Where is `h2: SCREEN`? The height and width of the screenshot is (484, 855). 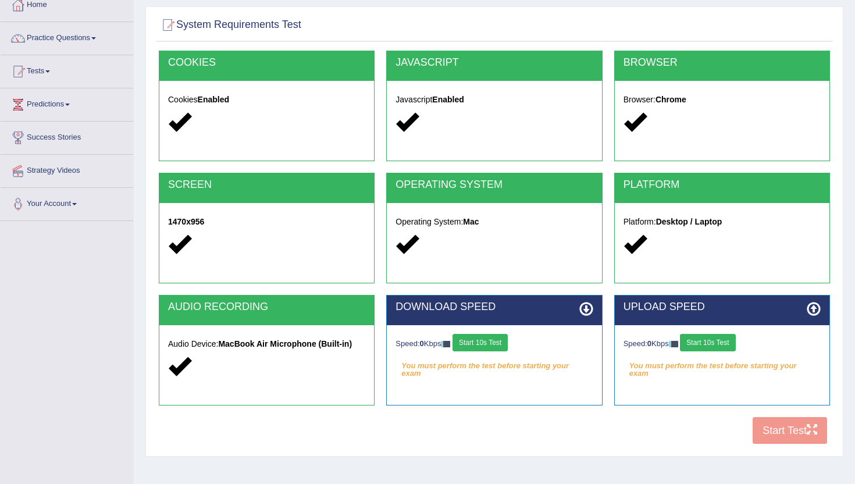
h2: SCREEN is located at coordinates (266, 185).